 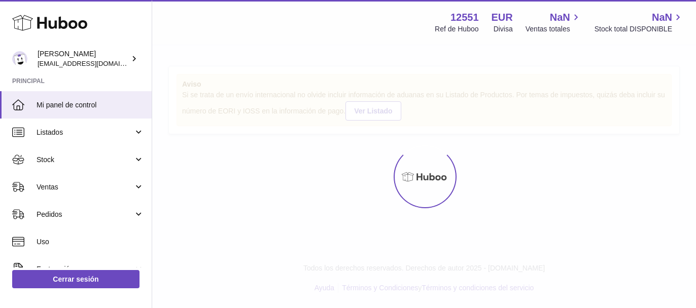 What do you see at coordinates (90, 105) in the screenshot?
I see `span: Mi panel de control` at bounding box center [90, 105].